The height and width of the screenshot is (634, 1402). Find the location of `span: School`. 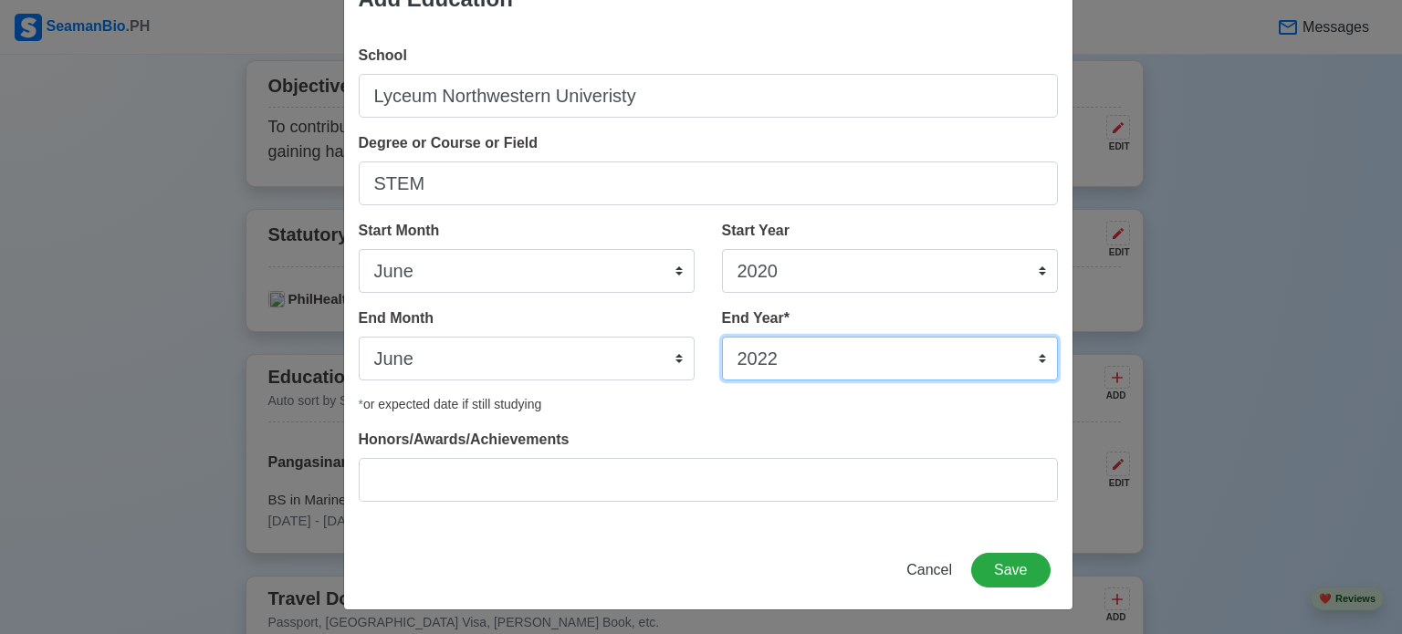

span: School is located at coordinates (383, 55).